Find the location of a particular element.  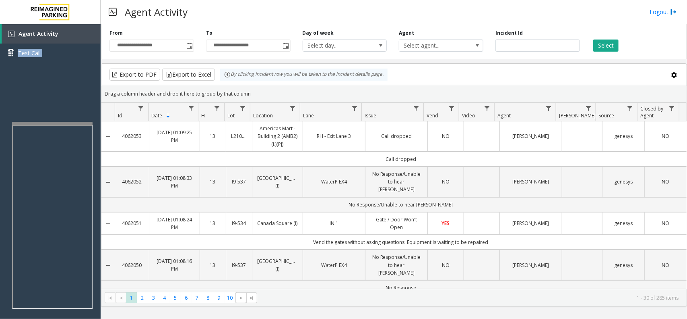

span: Page 6 is located at coordinates (186, 297).